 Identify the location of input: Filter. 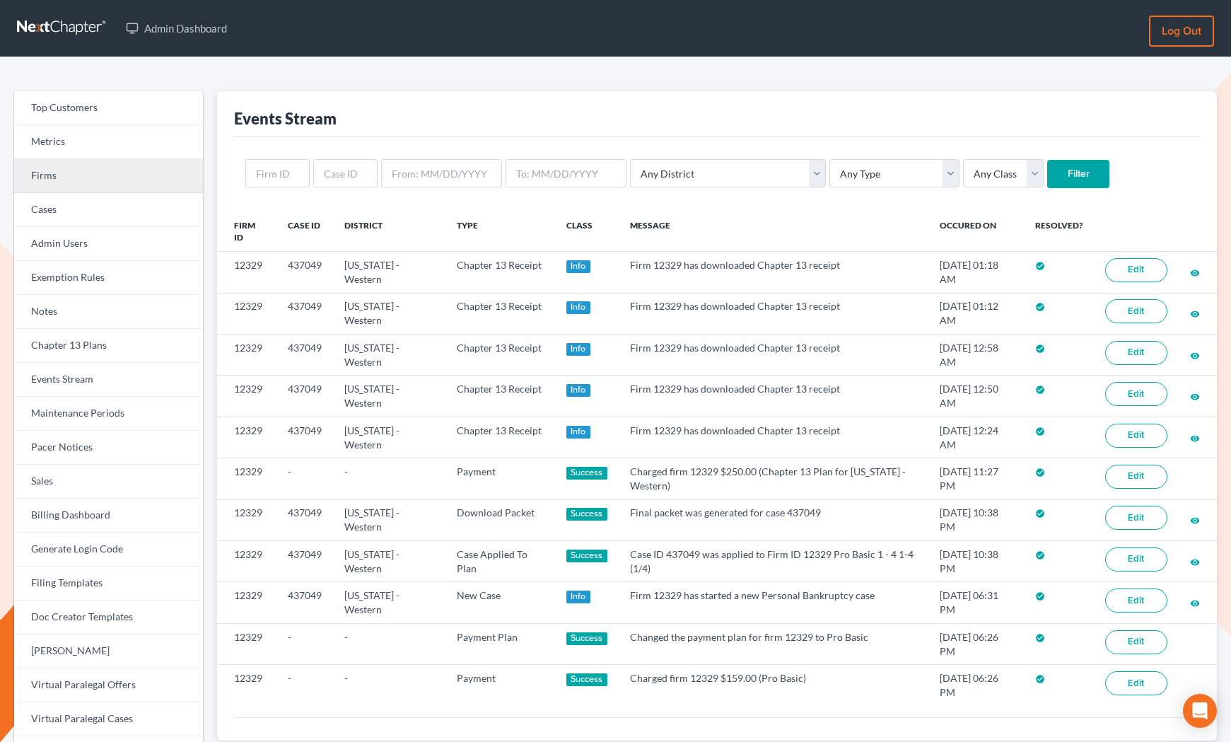
(1079, 174).